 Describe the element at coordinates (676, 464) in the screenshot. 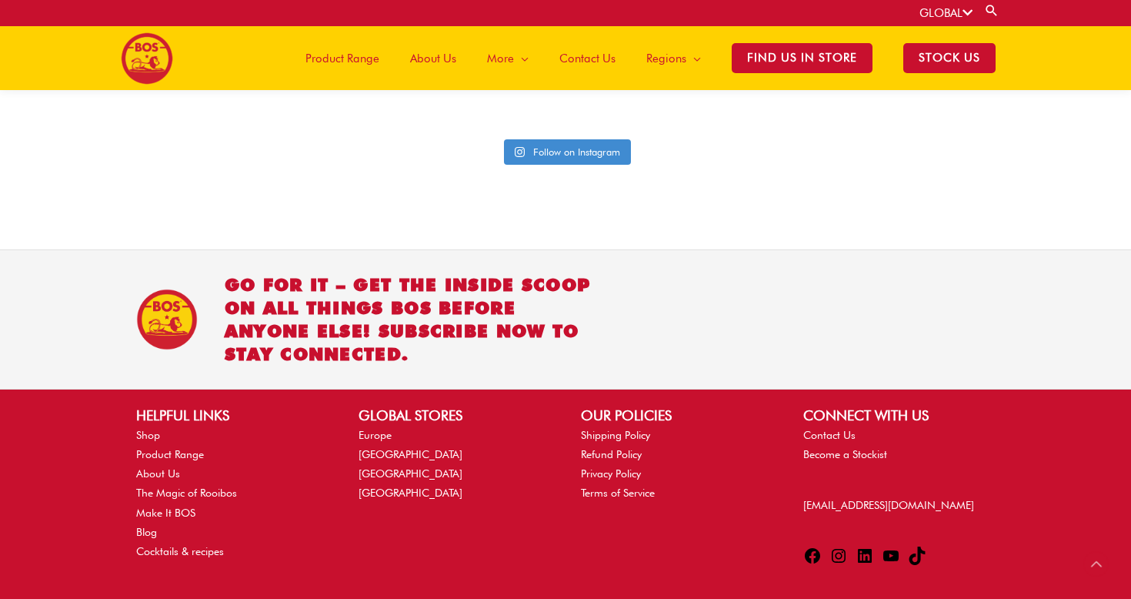

I see `nav: OUR POLICIES` at that location.